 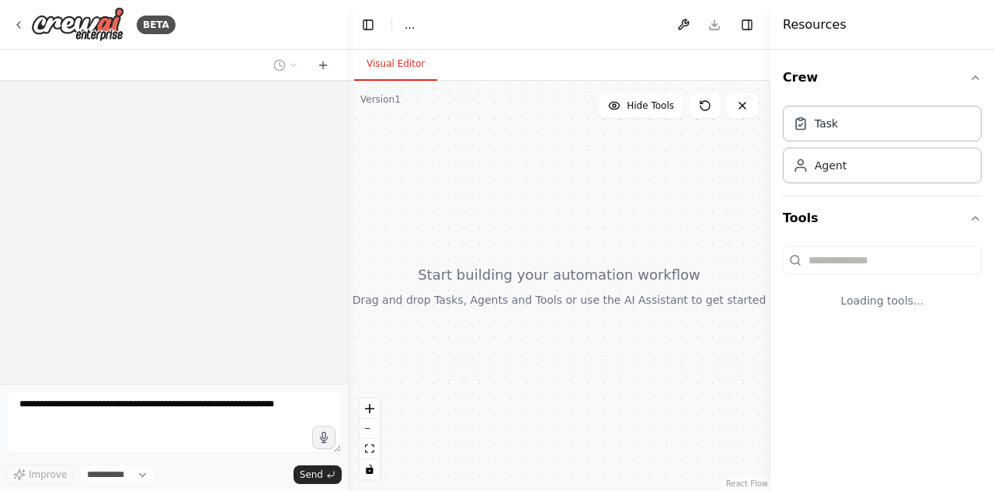 What do you see at coordinates (882, 218) in the screenshot?
I see `button: Tools` at bounding box center [882, 218].